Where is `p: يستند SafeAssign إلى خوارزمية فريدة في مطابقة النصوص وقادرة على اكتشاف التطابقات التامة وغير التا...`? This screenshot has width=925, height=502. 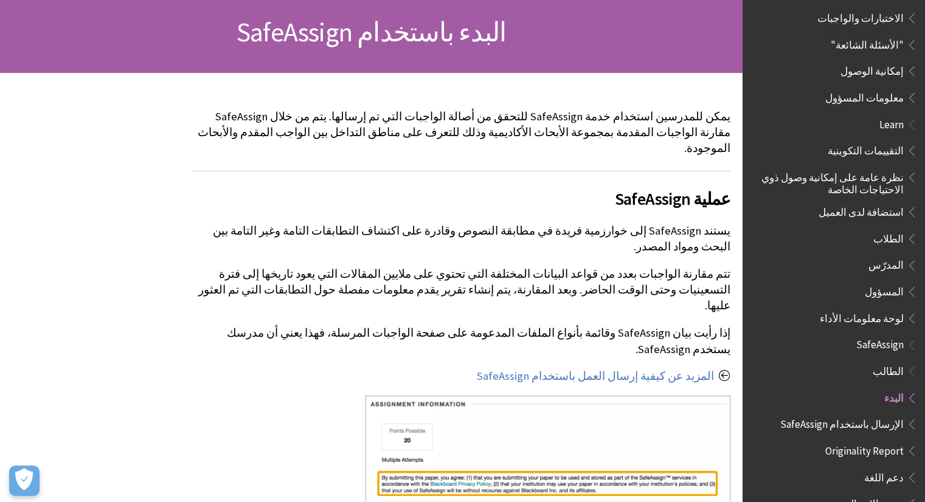 p: يستند SafeAssign إلى خوارزمية فريدة في مطابقة النصوص وقادرة على اكتشاف التطابقات التامة وغير التا... is located at coordinates (461, 239).